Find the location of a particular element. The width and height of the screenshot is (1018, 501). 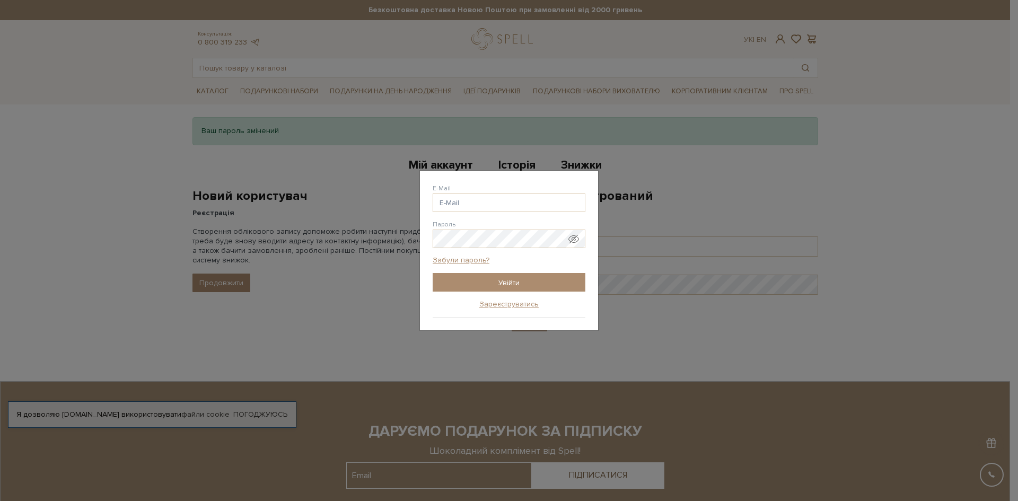

input: E-Mail is located at coordinates (509, 203).